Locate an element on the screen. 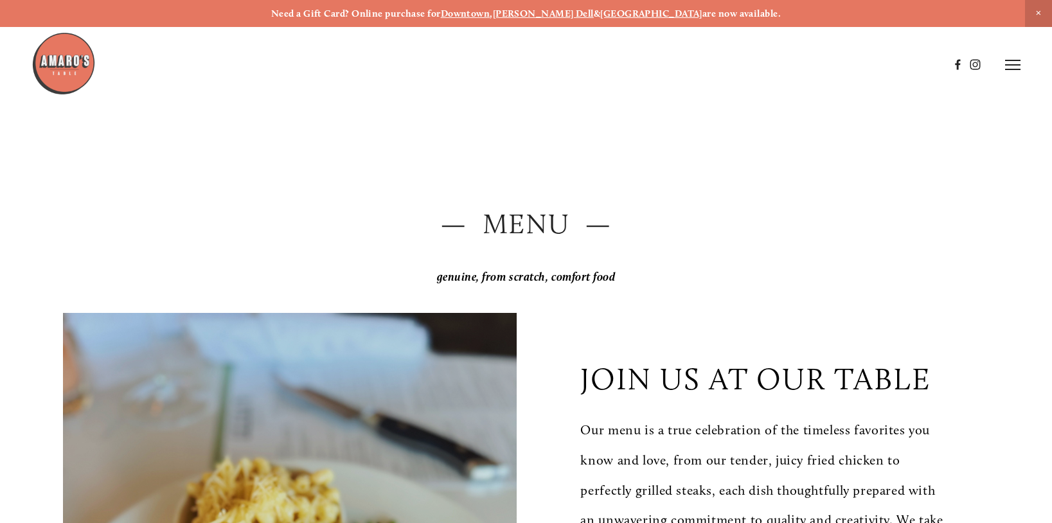 The width and height of the screenshot is (1052, 523). strong: Need a Gift Card? Online purchase for is located at coordinates (356, 13).